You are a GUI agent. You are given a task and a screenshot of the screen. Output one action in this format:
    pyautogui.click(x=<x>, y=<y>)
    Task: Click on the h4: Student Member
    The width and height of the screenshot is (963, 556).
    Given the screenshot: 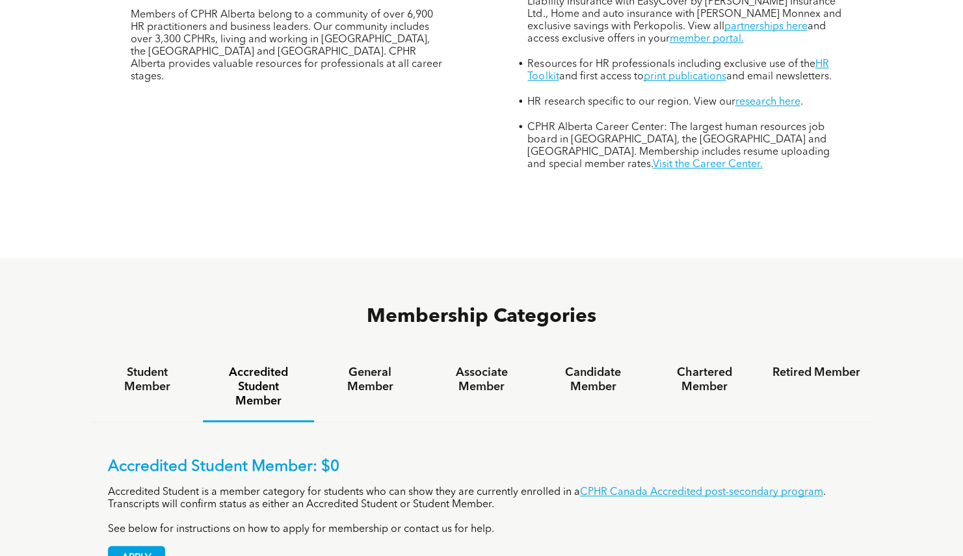 What is the action you would take?
    pyautogui.click(x=147, y=380)
    